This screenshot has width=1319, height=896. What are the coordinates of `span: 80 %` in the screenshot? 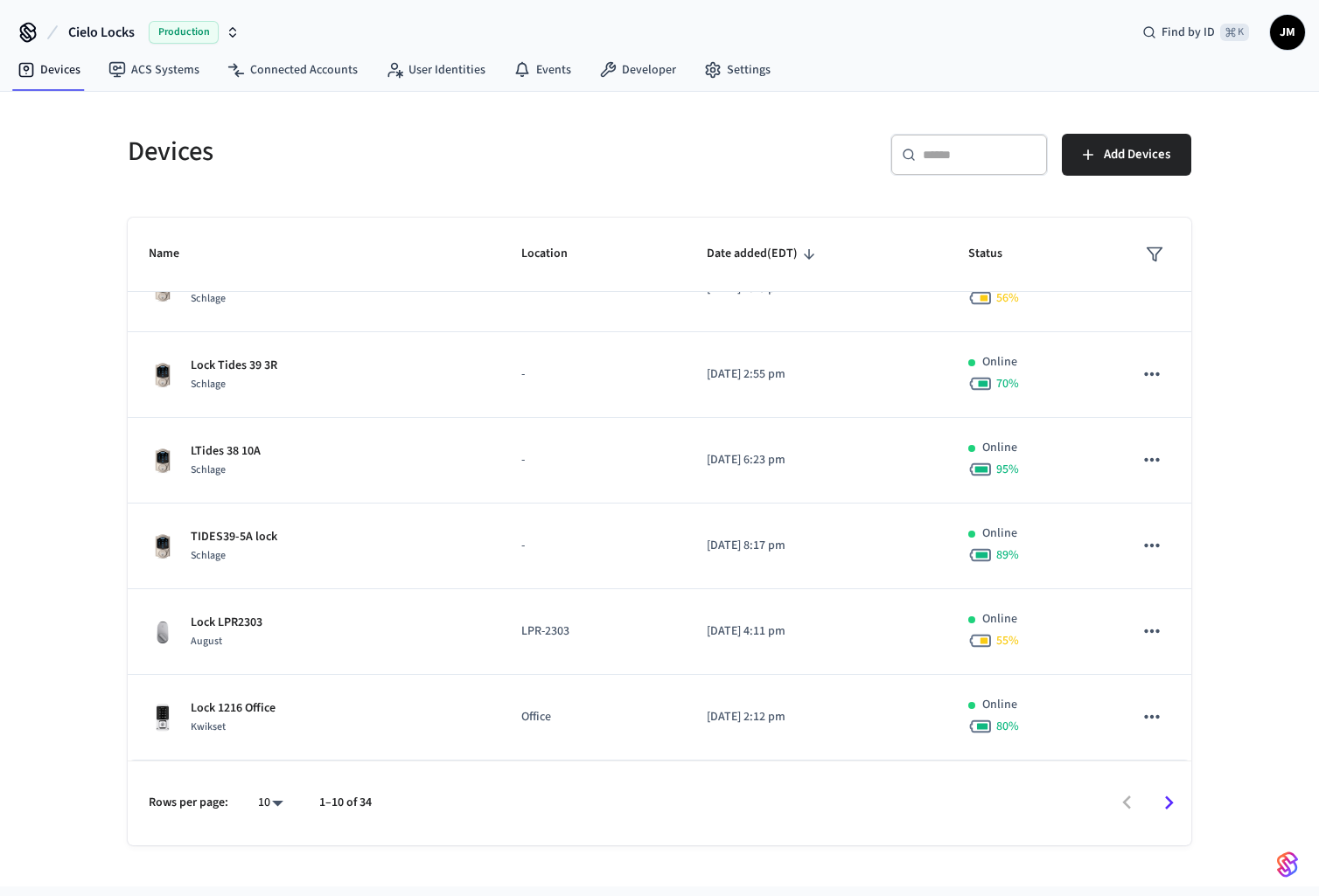 It's located at (1007, 727).